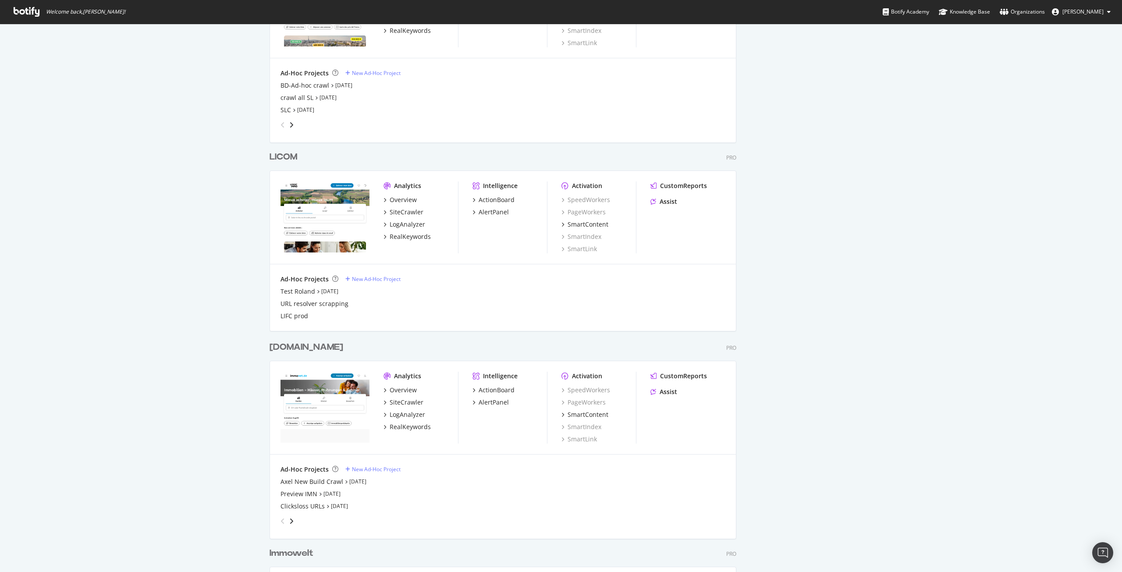 The height and width of the screenshot is (572, 1122). I want to click on div: SmartContent, so click(588, 224).